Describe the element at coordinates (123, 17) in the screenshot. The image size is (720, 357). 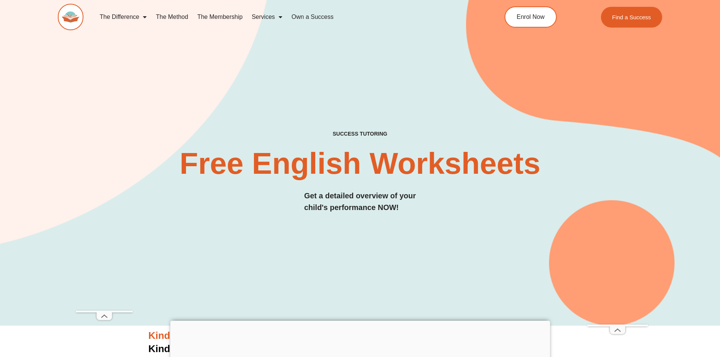
I see `a: The Difference` at that location.